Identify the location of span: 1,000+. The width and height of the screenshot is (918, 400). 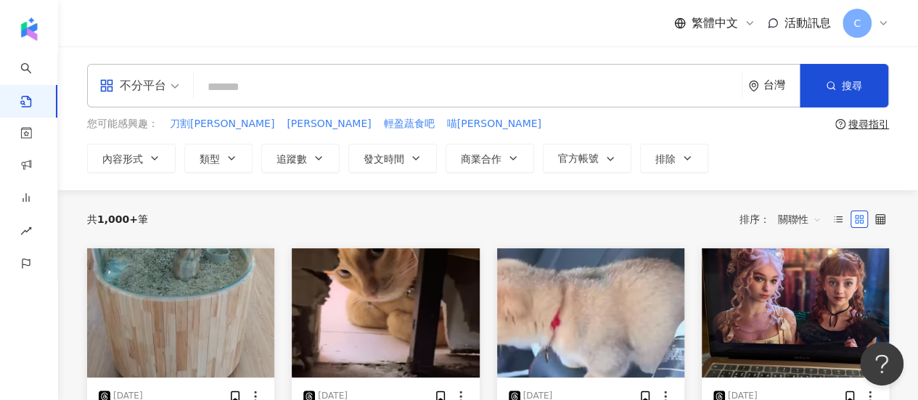
(118, 219).